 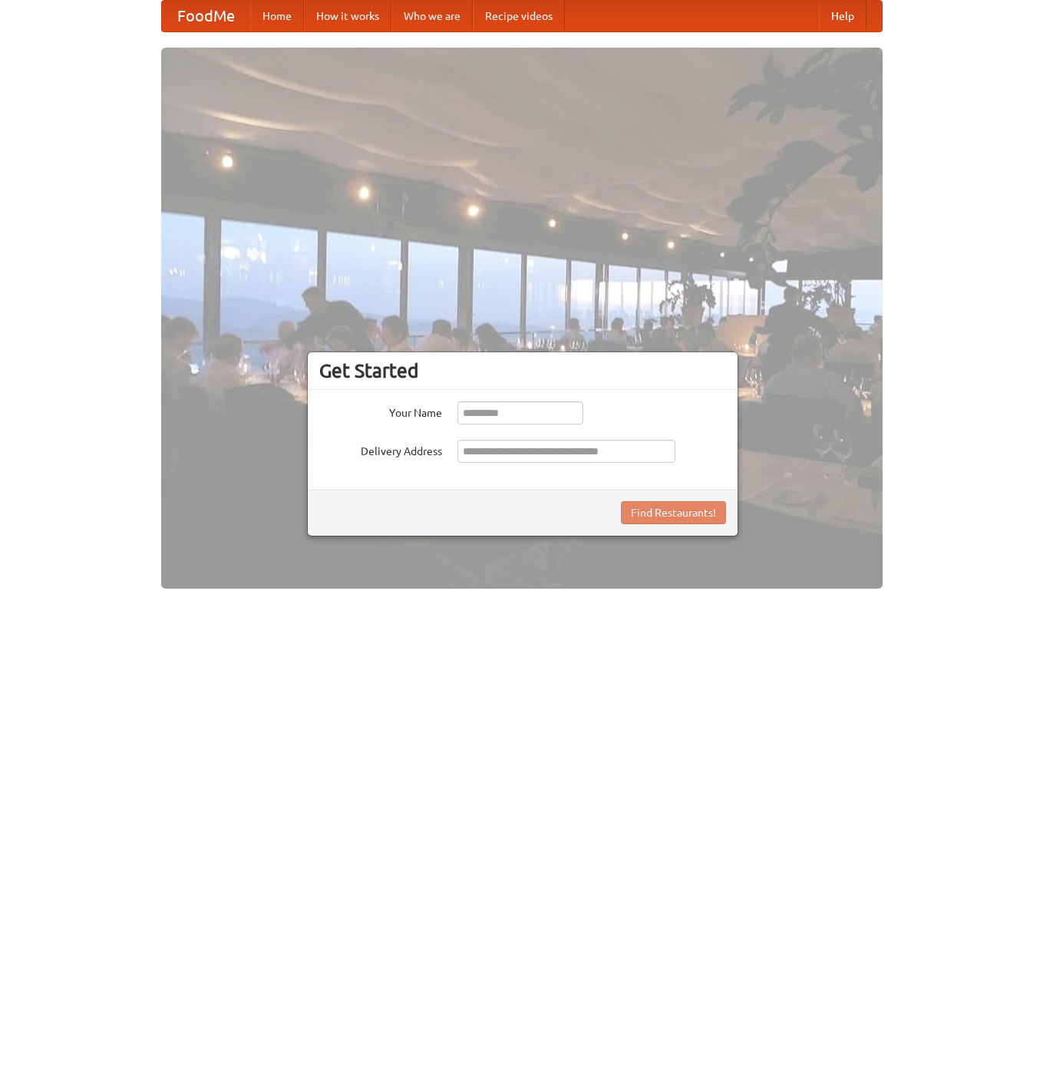 I want to click on a: Recipe videos, so click(x=519, y=16).